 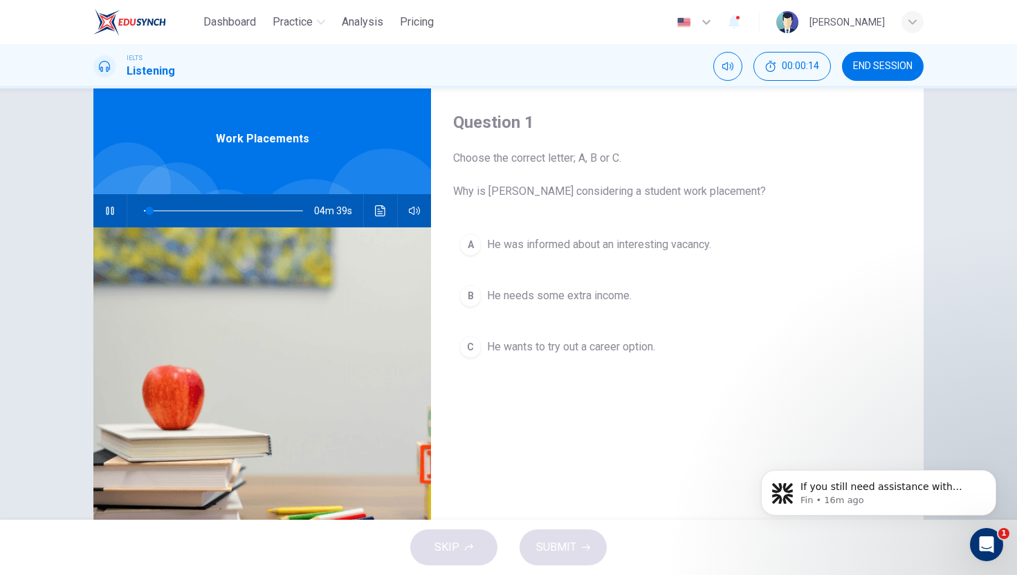 What do you see at coordinates (138, 340) in the screenshot?
I see `div: Ask a questionAI Agent and team can helpProfile image for Fin` at bounding box center [138, 340].